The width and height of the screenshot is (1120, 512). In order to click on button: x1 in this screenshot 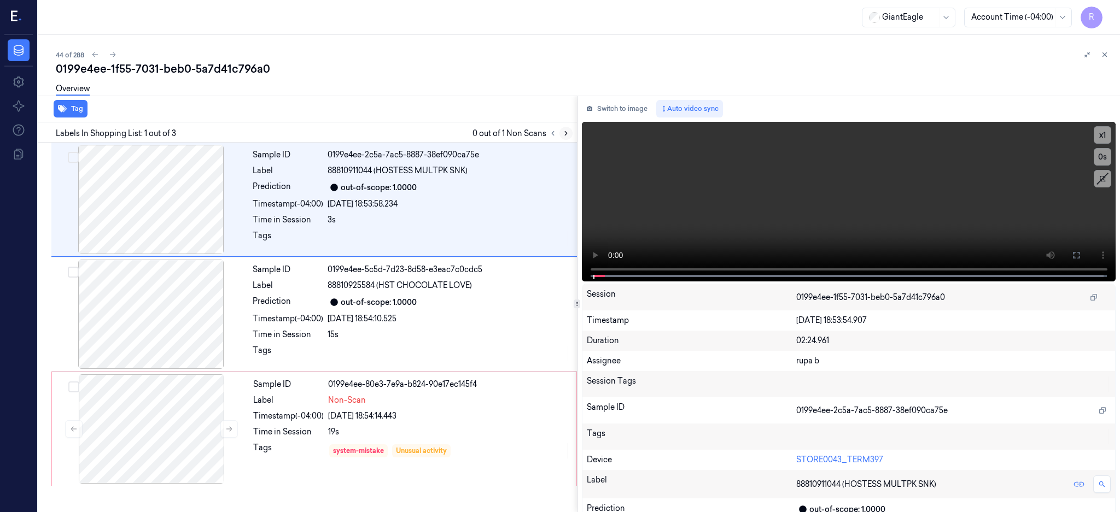, I will do `click(1102, 135)`.